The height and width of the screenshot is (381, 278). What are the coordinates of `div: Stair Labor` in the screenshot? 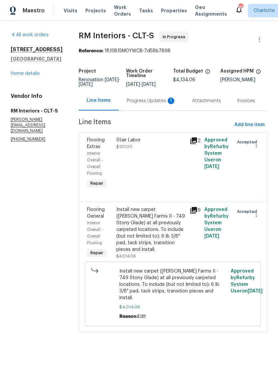 It's located at (151, 140).